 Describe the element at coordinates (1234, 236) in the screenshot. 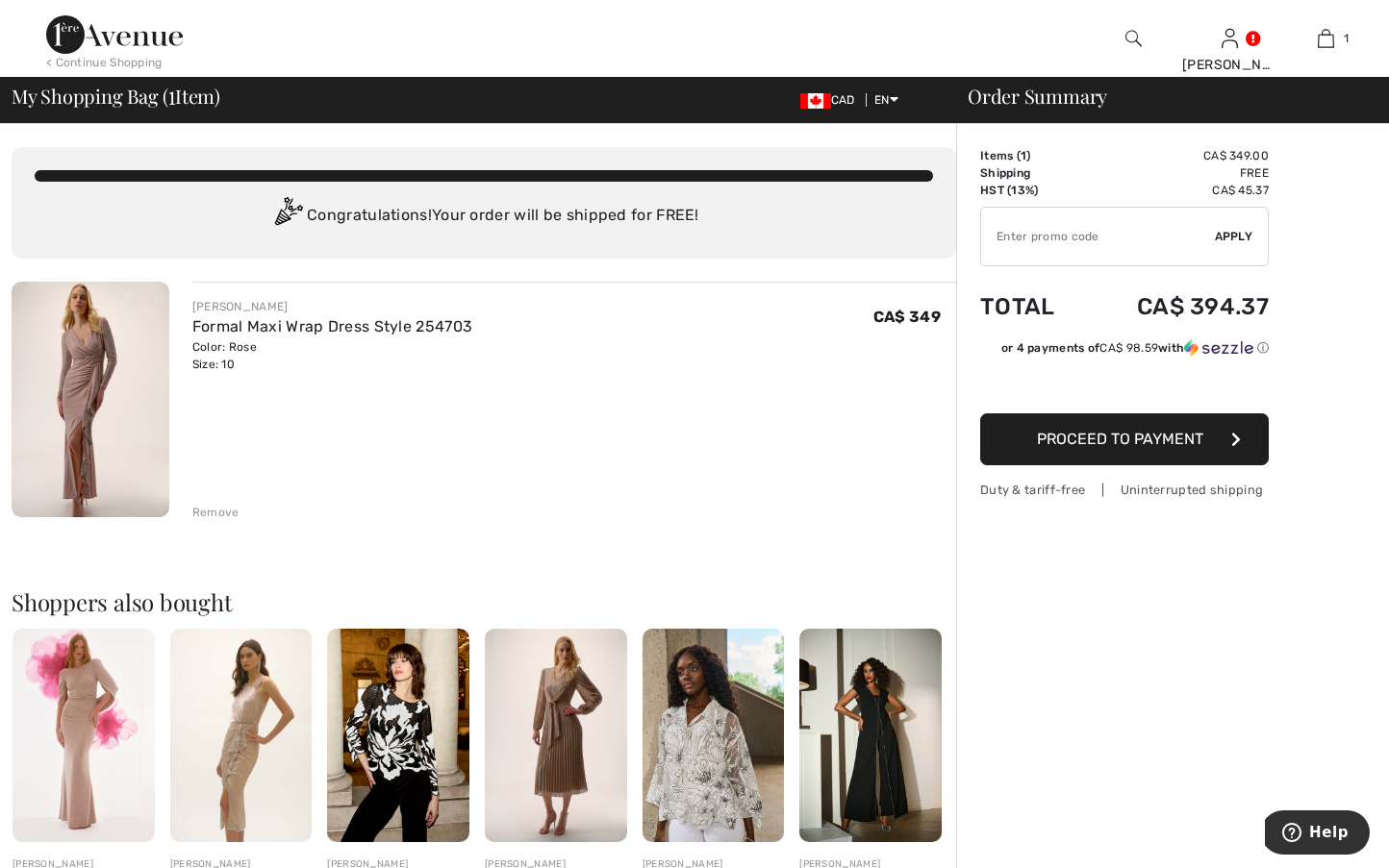

I see `span: Apply` at that location.